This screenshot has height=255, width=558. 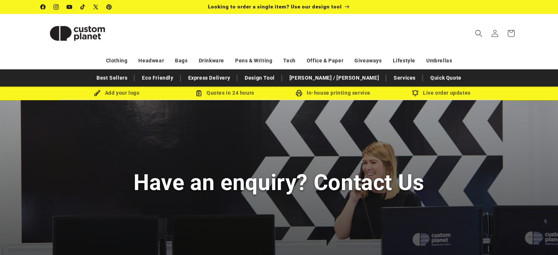 I want to click on a: Umbrellas, so click(x=440, y=61).